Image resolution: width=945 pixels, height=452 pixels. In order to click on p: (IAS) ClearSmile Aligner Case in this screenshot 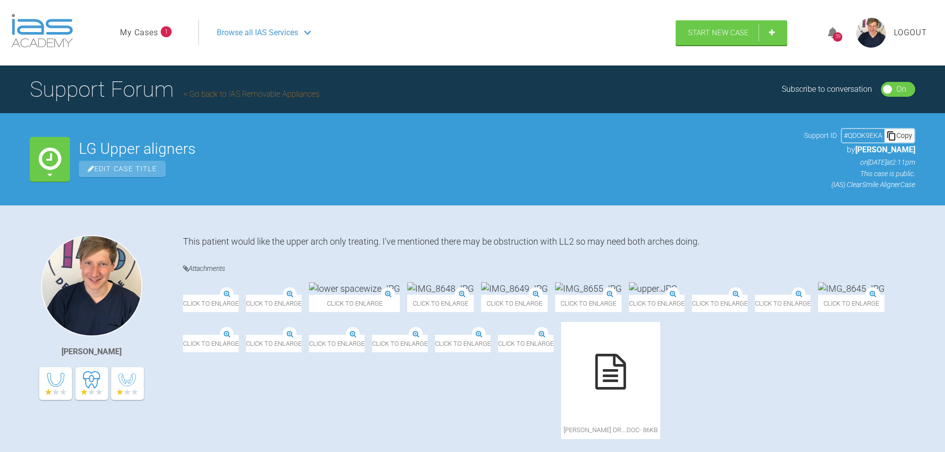, I will do `click(860, 185)`.